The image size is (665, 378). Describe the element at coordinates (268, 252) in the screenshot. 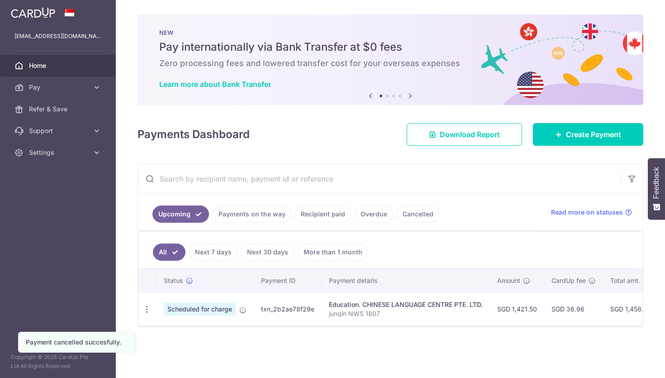

I see `a: Next 30 days` at that location.